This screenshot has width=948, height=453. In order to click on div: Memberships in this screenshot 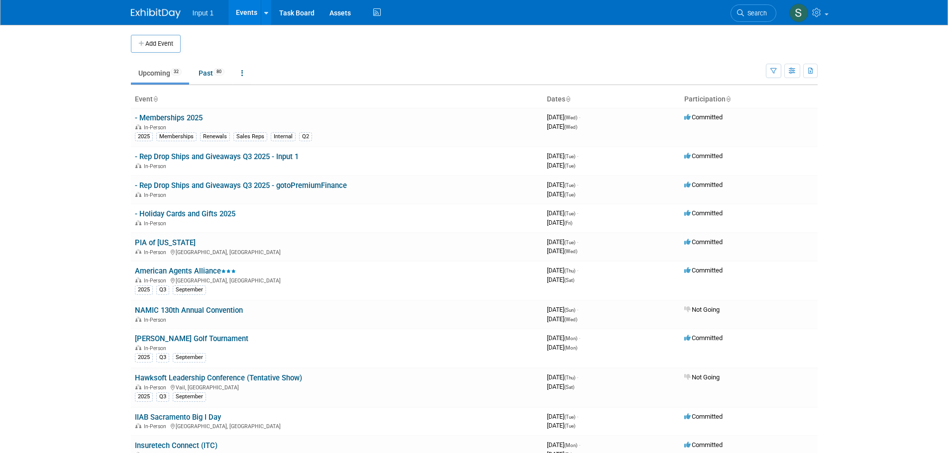, I will do `click(176, 137)`.